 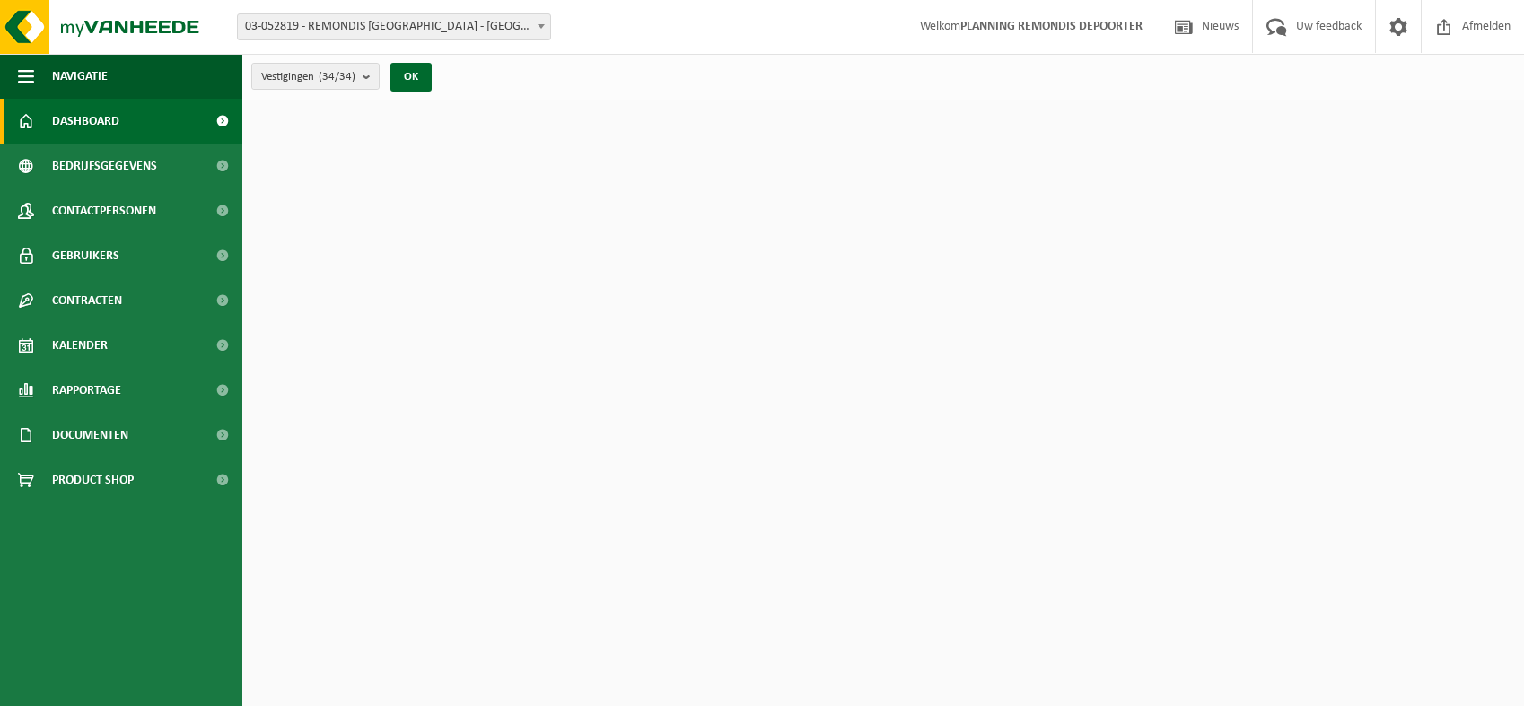 I want to click on span: Dashboard, so click(x=85, y=121).